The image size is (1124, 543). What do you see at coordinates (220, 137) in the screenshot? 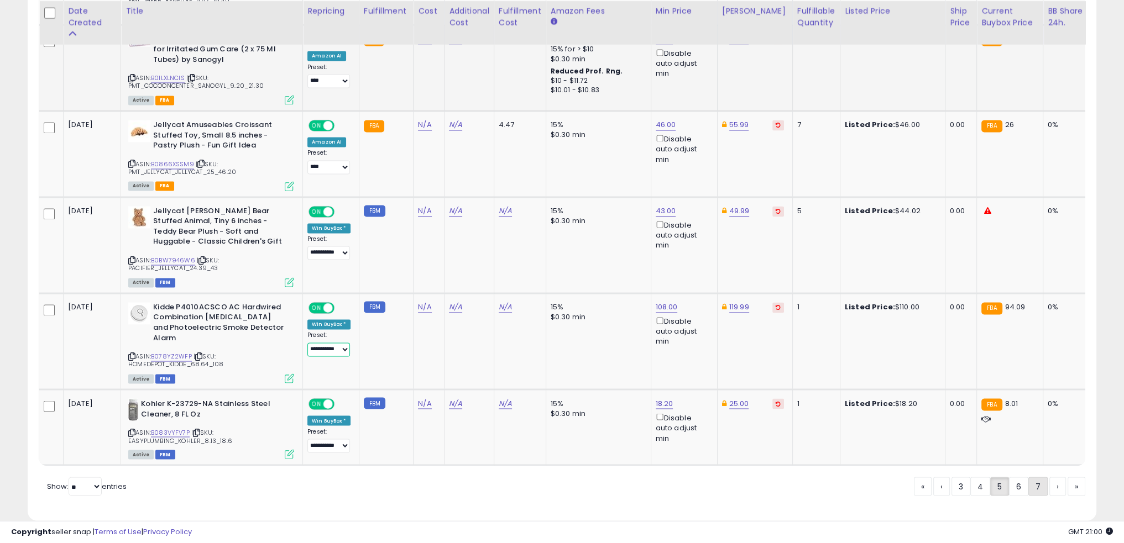
I see `b: Jellycat Amuseables Croissant Stuffed Toy, Small 8.5 inches - Pastry Plush - Fun Gift Idea` at bounding box center [220, 137].